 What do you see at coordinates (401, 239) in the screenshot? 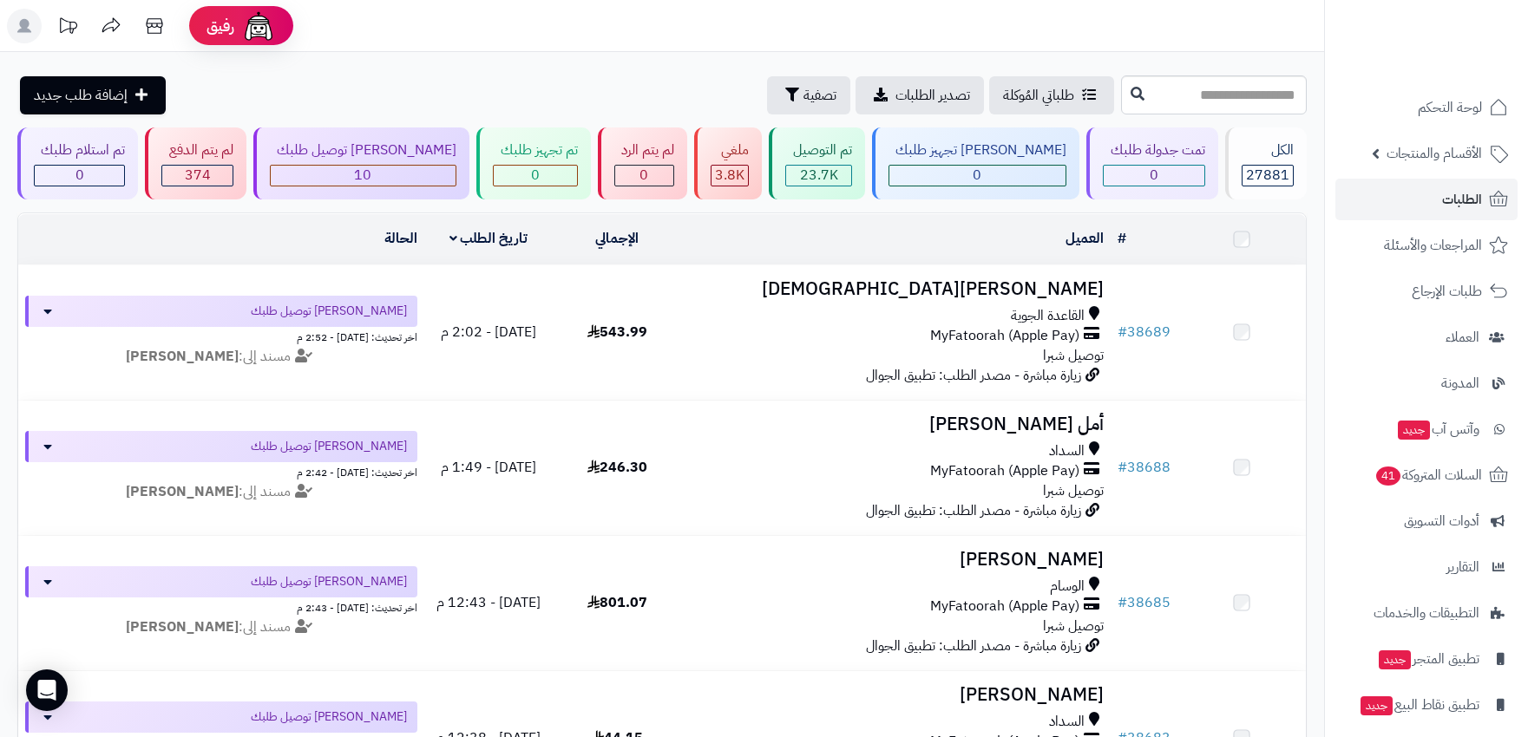
I see `a: الحالة` at bounding box center [401, 239].